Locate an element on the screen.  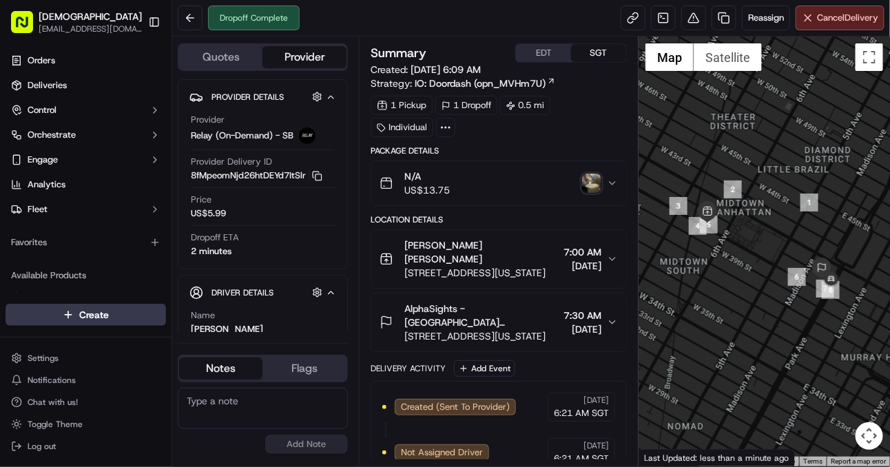
span: Reassign is located at coordinates (766, 18).